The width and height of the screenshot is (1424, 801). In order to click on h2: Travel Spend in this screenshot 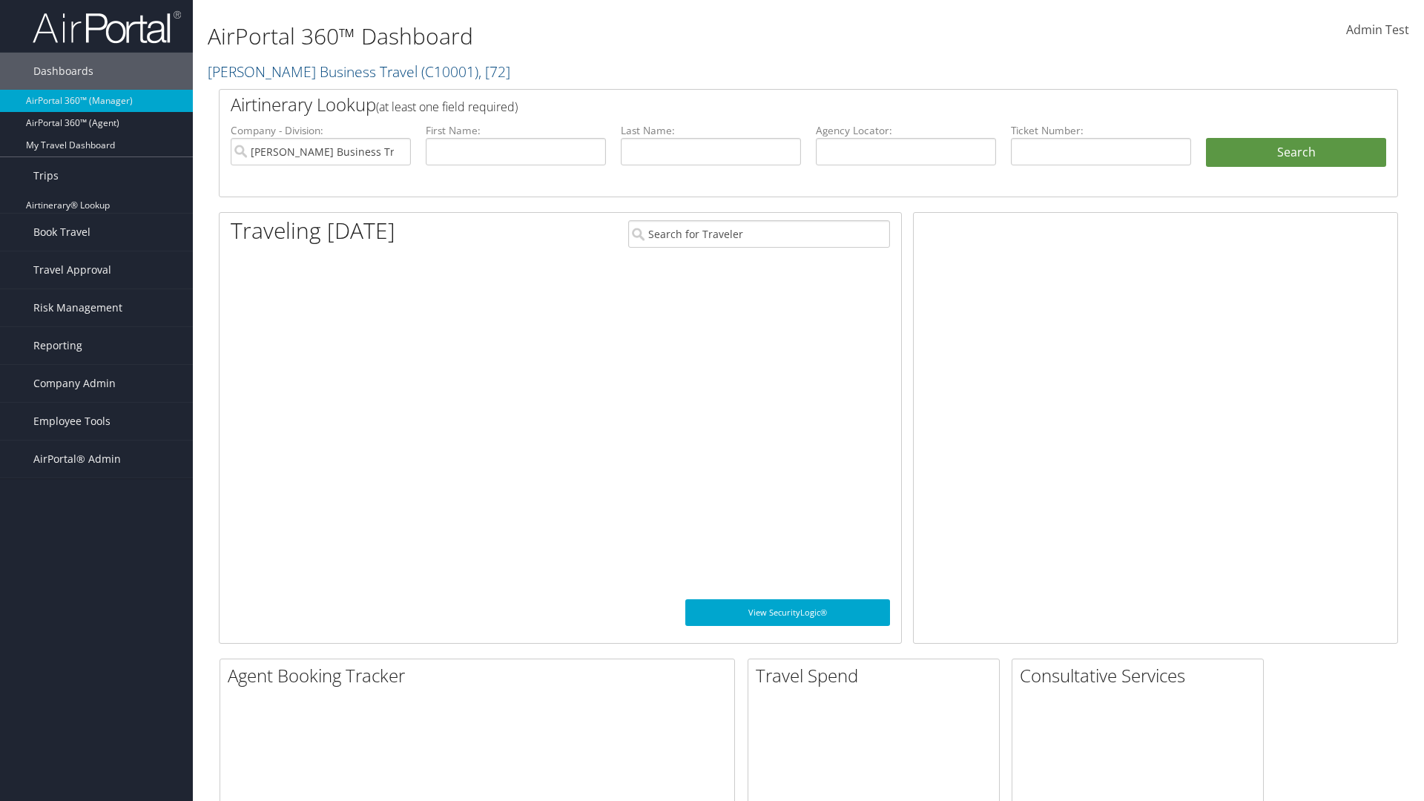, I will do `click(877, 676)`.